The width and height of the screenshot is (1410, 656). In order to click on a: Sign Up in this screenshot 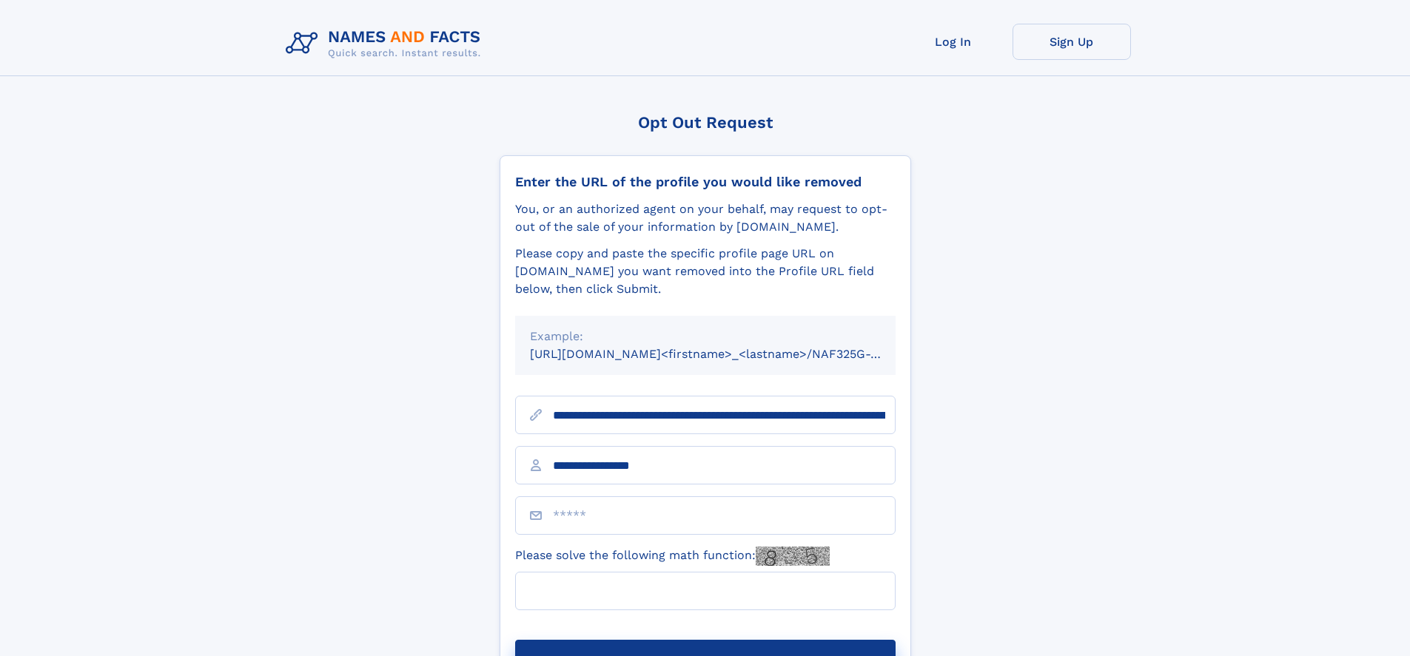, I will do `click(1071, 41)`.